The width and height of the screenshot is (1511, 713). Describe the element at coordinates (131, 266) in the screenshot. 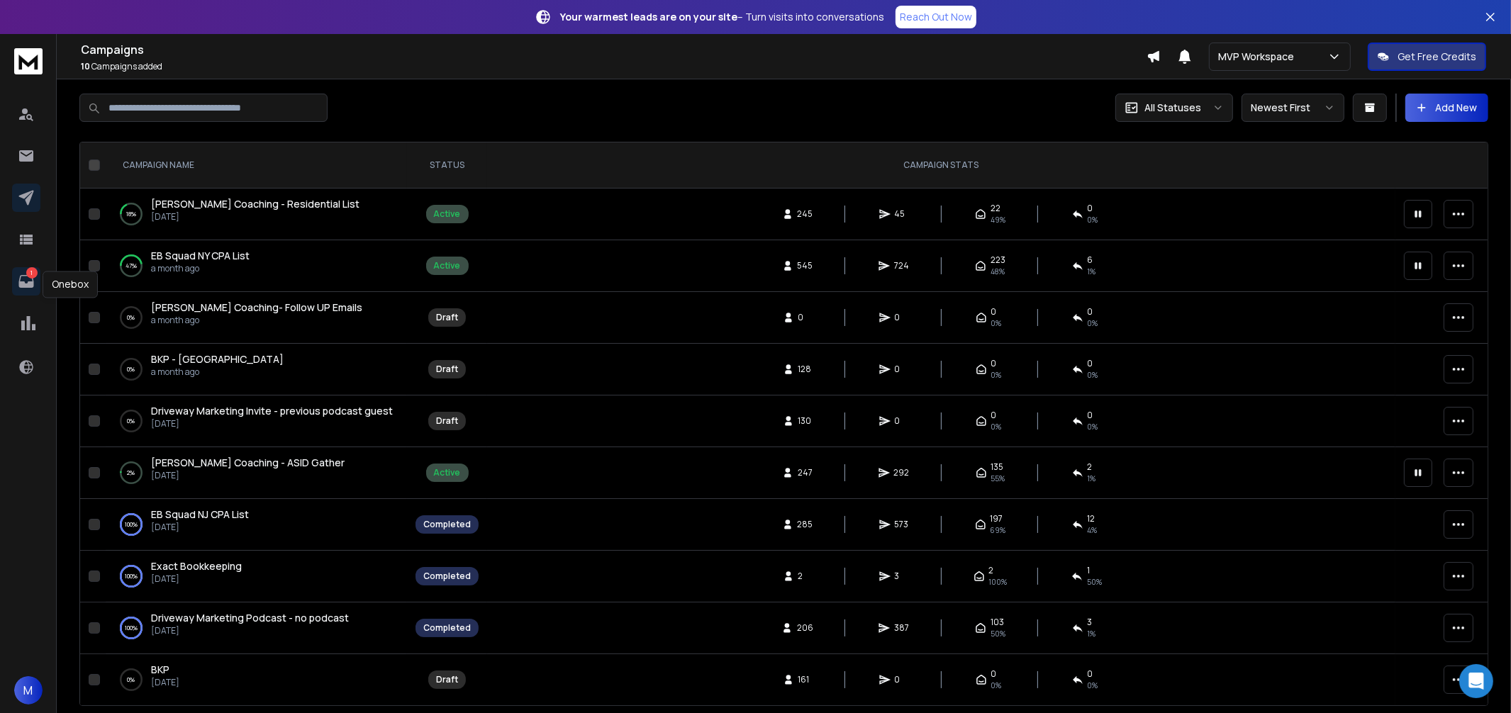

I see `p: 47 %` at that location.